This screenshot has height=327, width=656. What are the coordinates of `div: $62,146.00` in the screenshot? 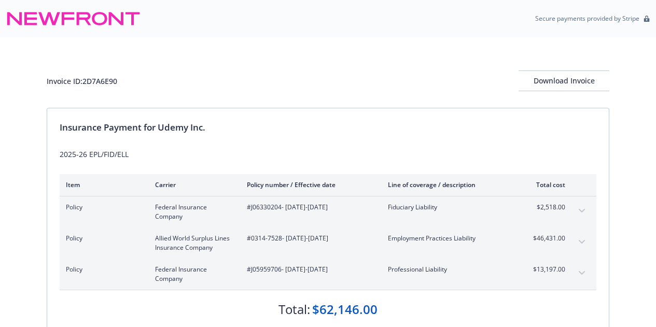 It's located at (345, 310).